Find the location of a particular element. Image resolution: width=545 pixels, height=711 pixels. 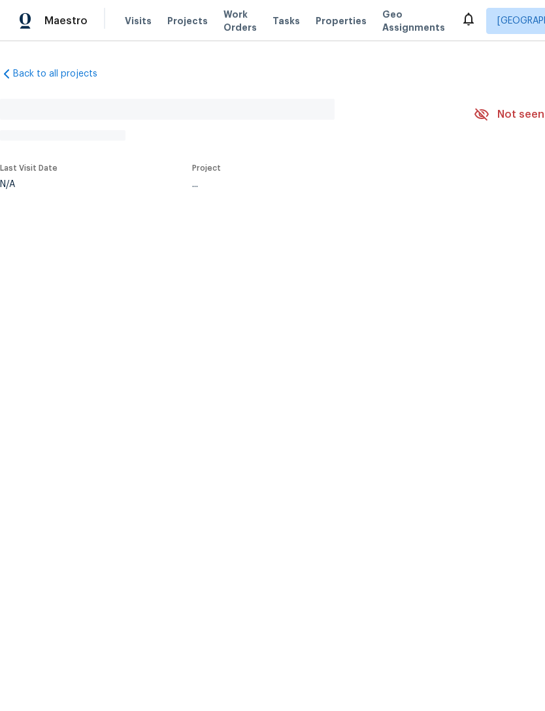

span: Projects is located at coordinates (188, 21).